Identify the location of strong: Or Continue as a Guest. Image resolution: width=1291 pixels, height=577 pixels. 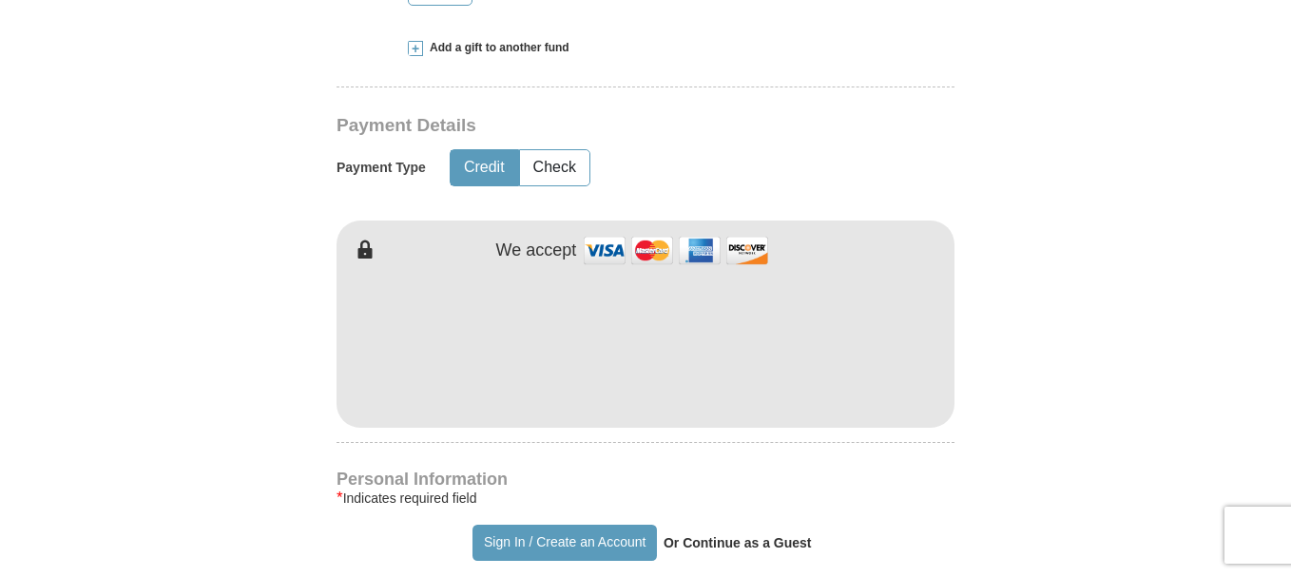
(738, 543).